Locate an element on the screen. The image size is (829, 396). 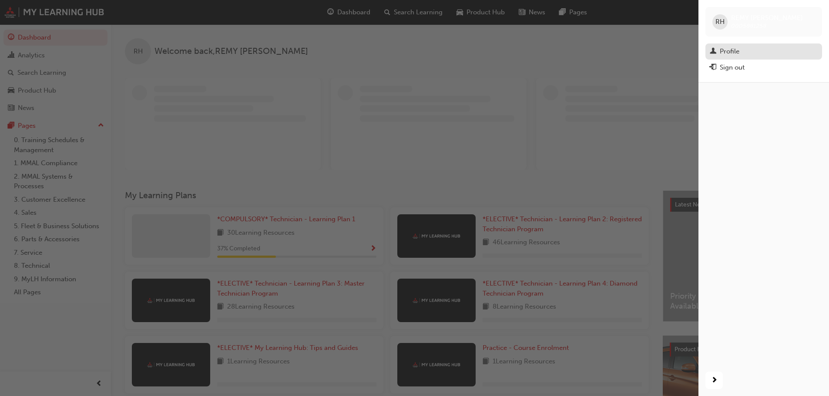
span: next-icon is located at coordinates (714, 381).